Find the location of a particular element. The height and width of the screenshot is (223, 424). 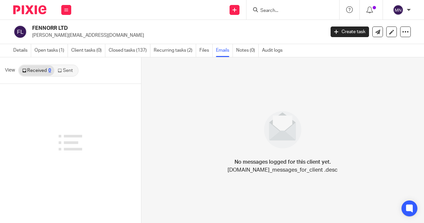

div: 0 is located at coordinates (50, 70).